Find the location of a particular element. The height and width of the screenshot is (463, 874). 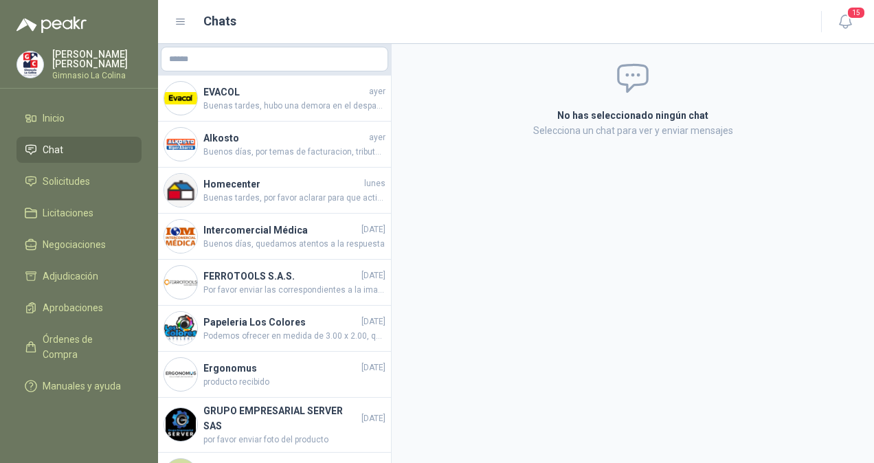

button: 15 is located at coordinates (845, 22).